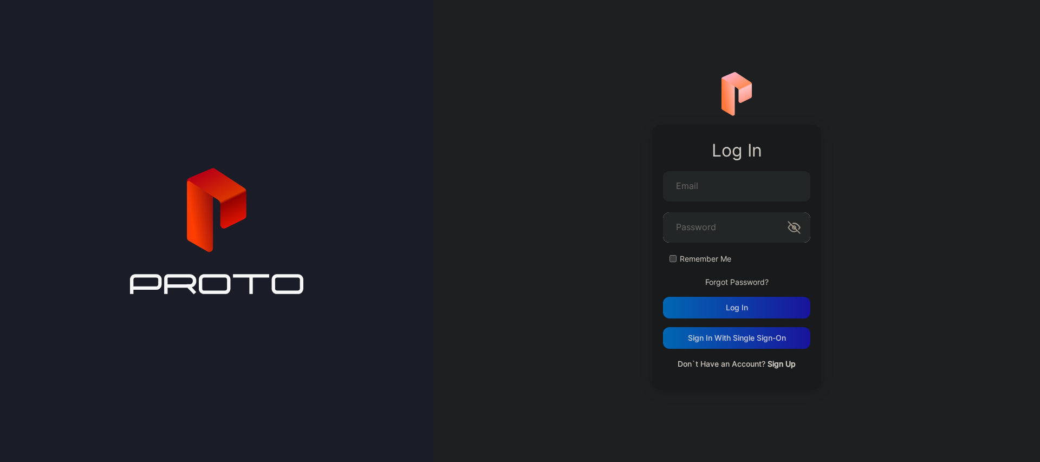 The width and height of the screenshot is (1040, 462). What do you see at coordinates (737, 308) in the screenshot?
I see `button: Log in` at bounding box center [737, 308].